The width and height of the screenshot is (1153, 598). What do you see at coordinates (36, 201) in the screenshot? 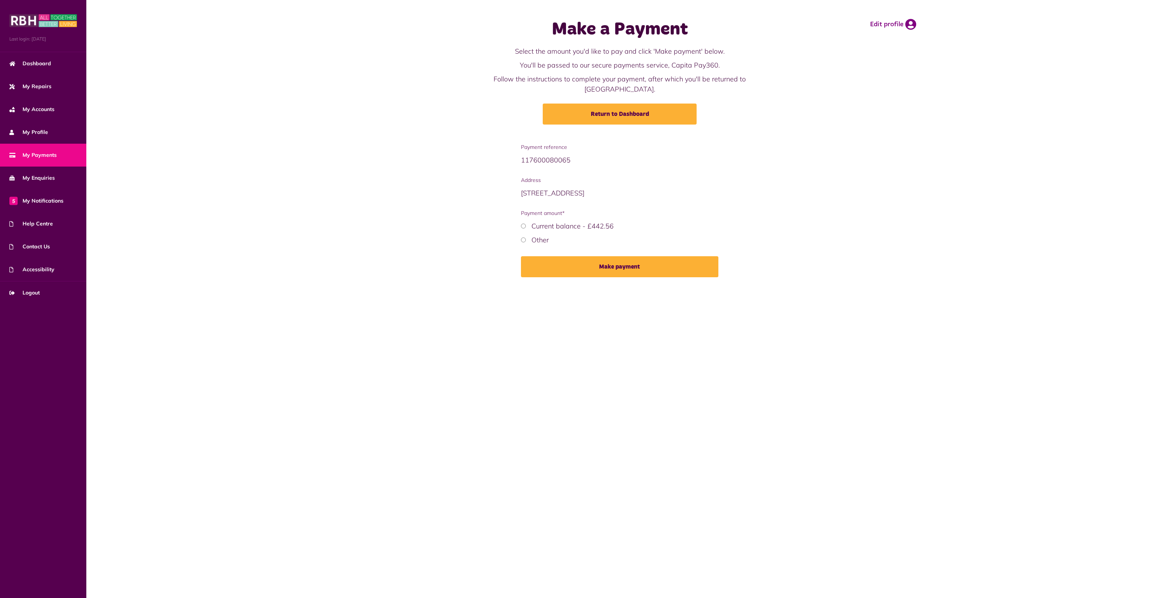
I see `span: My Notifications` at bounding box center [36, 201].